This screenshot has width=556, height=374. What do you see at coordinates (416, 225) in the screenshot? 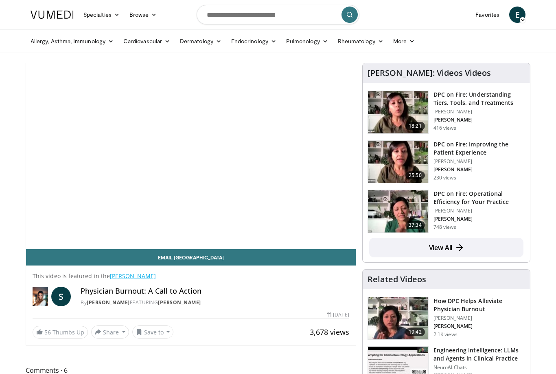
I see `span: 37:34` at bounding box center [416, 225].